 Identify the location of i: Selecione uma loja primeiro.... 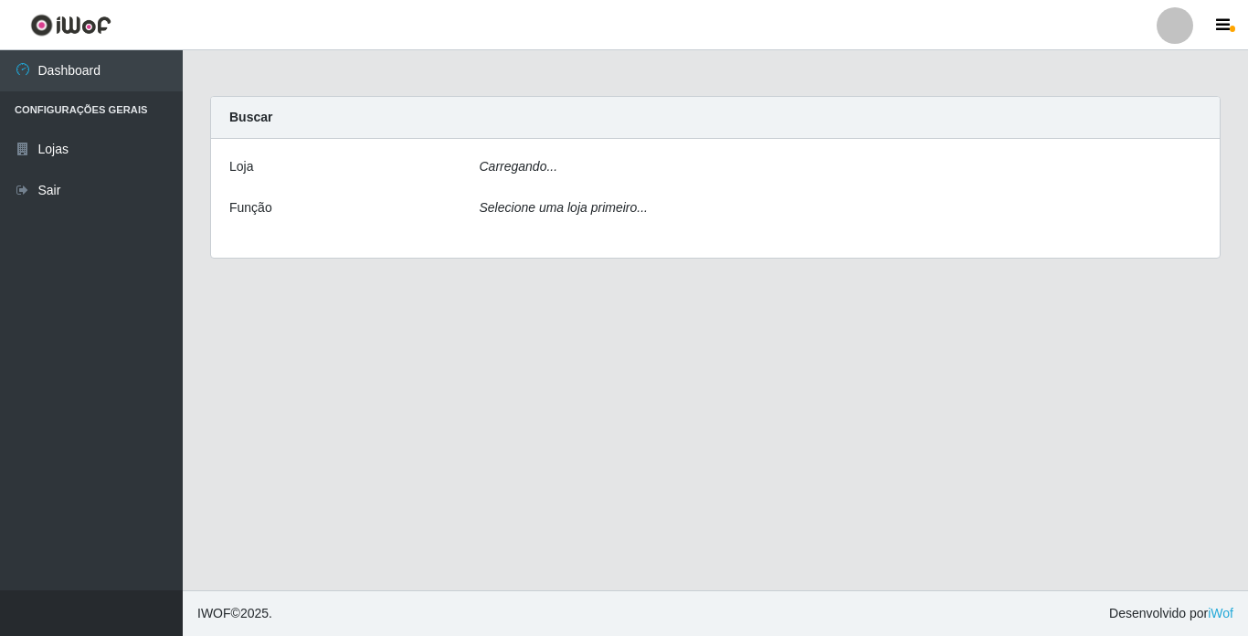
(564, 207).